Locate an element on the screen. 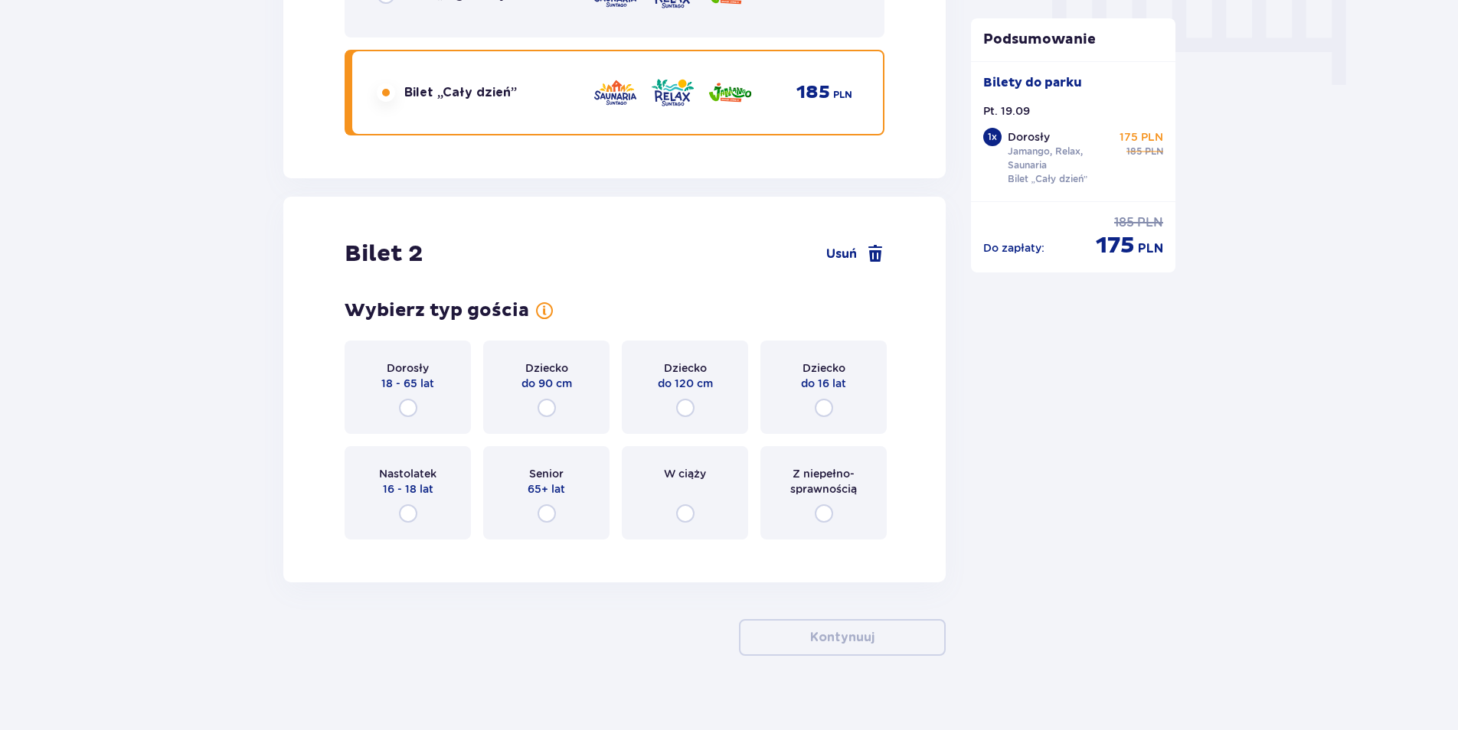 The image size is (1458, 730). p: 175 is located at coordinates (1115, 246).